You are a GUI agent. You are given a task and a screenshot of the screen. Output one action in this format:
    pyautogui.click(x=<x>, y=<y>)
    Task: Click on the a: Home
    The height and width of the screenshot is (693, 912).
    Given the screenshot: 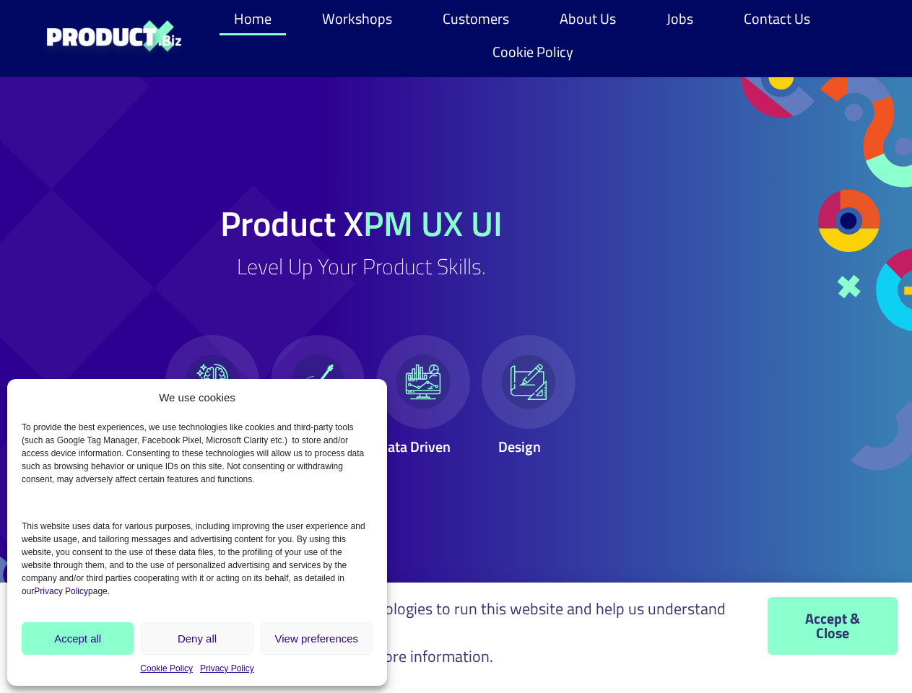 What is the action you would take?
    pyautogui.click(x=253, y=19)
    